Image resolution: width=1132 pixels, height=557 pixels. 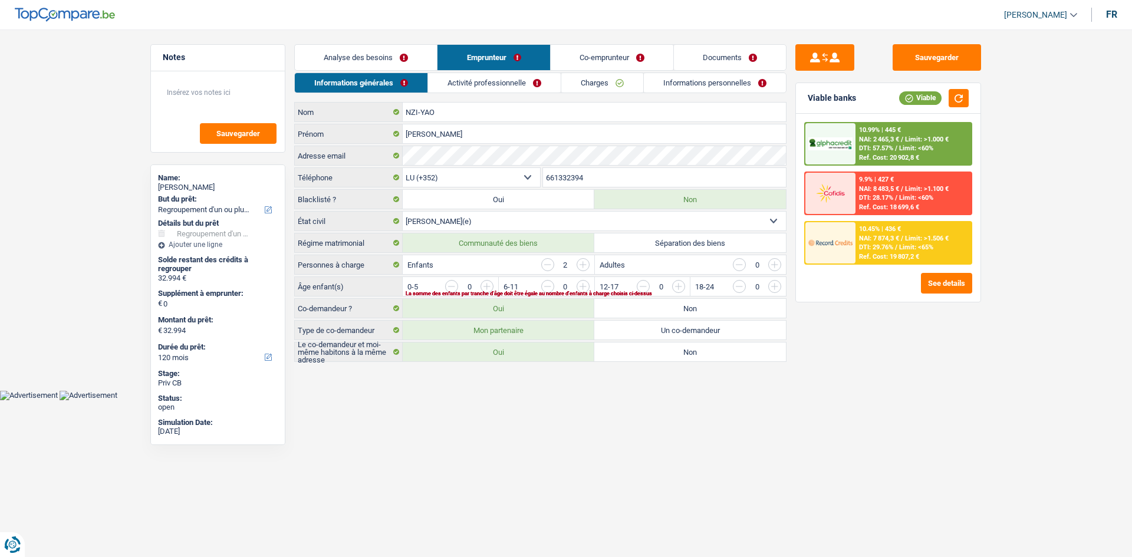 I want to click on label: Enfants, so click(x=421, y=265).